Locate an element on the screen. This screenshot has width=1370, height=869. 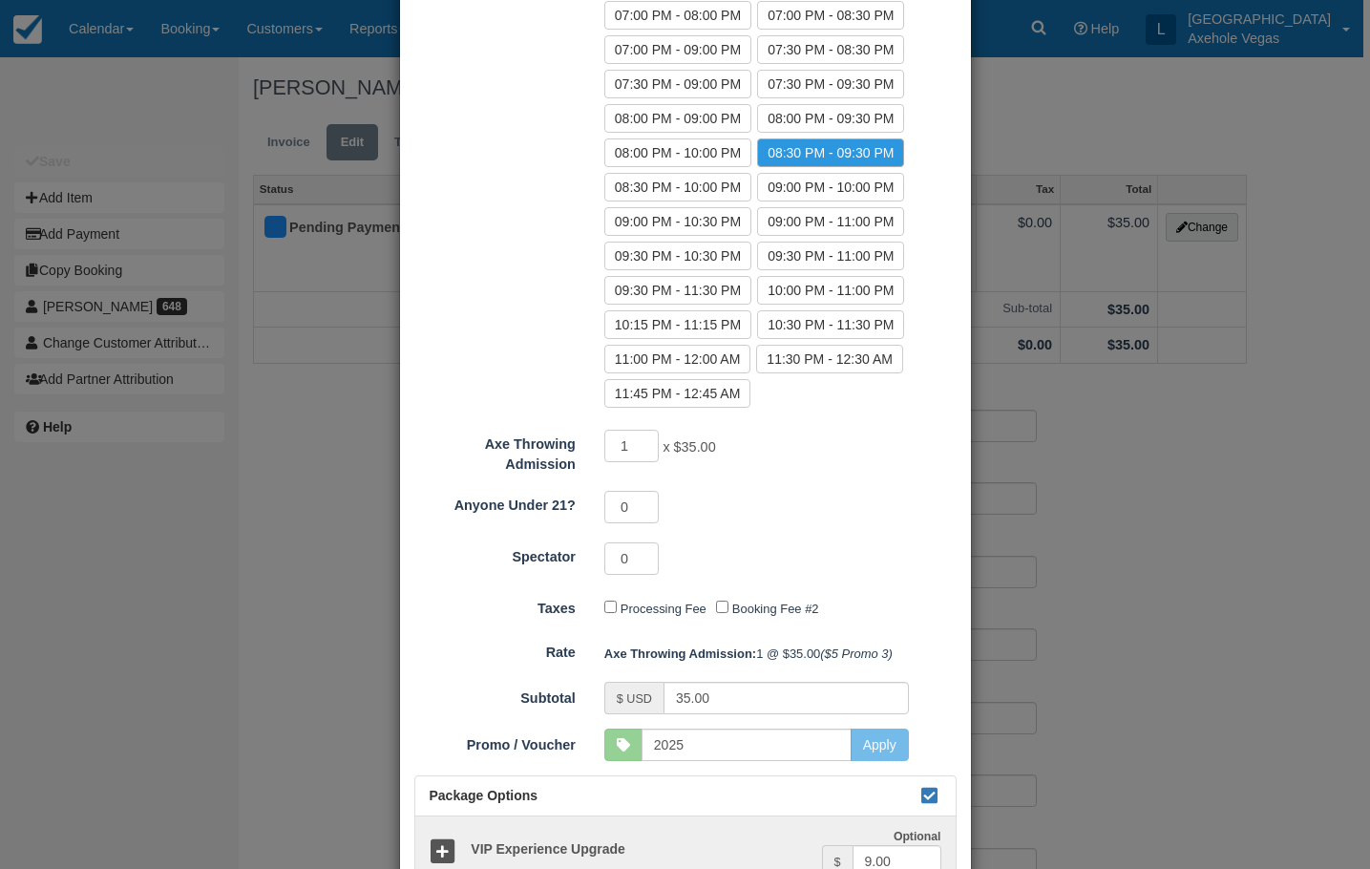
label: 08:00 PM - 10:00 PM is located at coordinates (678, 153).